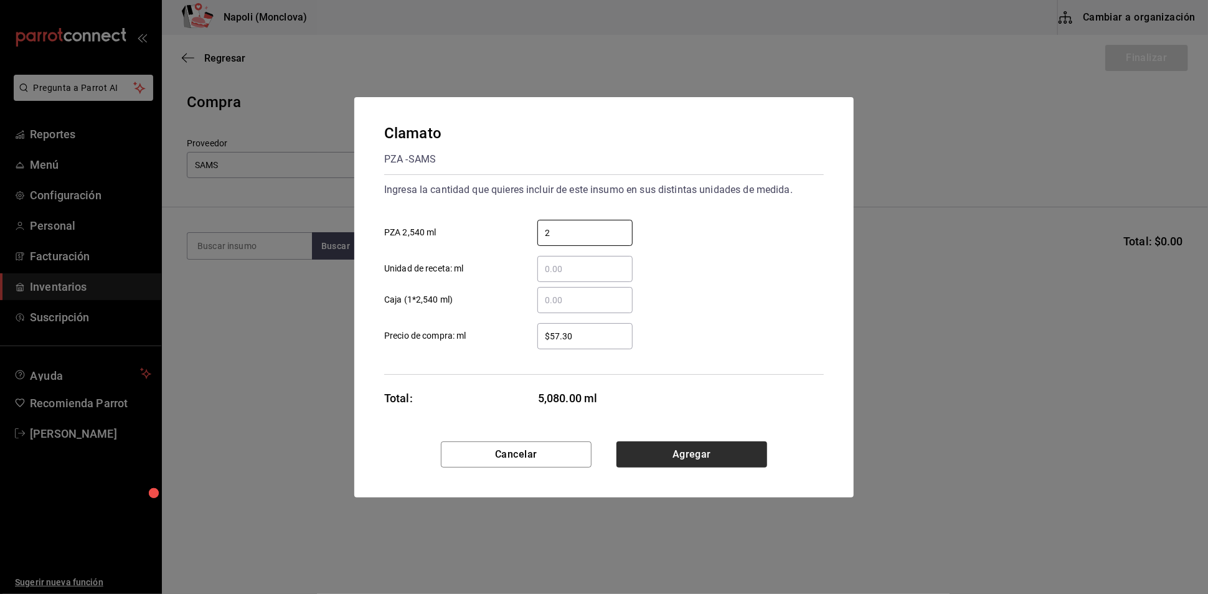 The height and width of the screenshot is (594, 1208). Describe the element at coordinates (585, 233) in the screenshot. I see `input: PZA 2,540 ml` at that location.